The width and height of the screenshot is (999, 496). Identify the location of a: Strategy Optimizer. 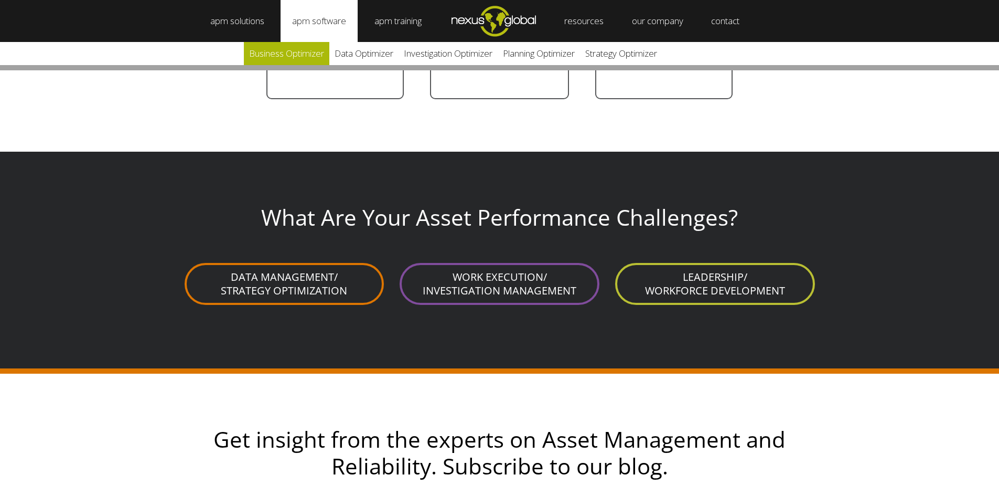
(621, 54).